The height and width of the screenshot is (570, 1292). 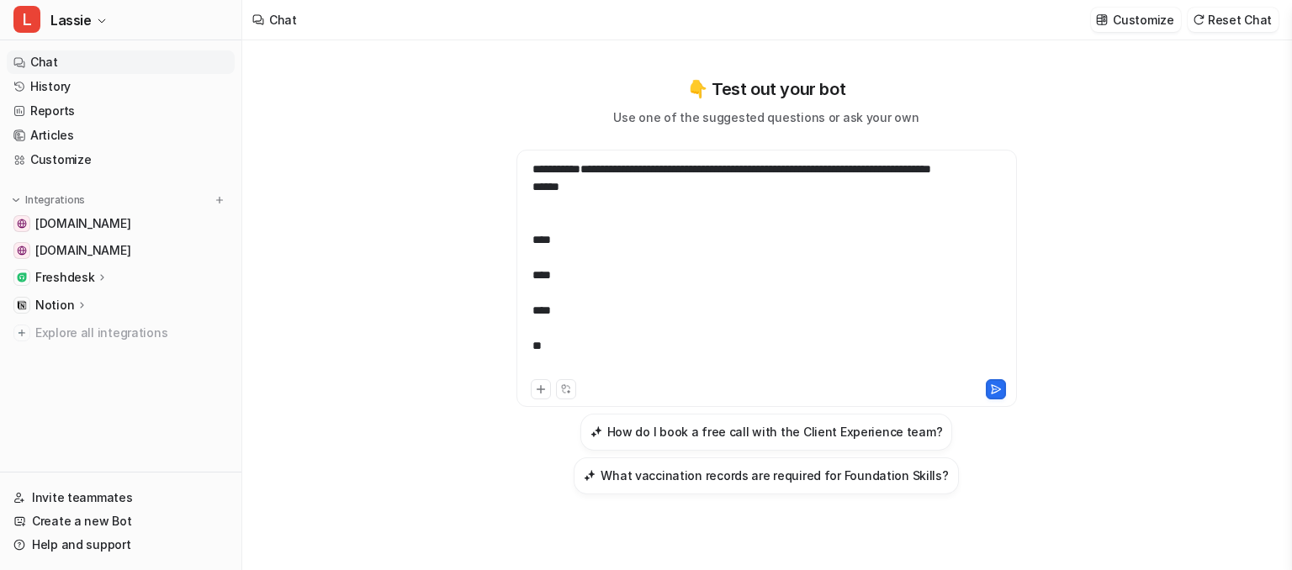 What do you see at coordinates (22, 333) in the screenshot?
I see `img: explore all integrations` at bounding box center [22, 333].